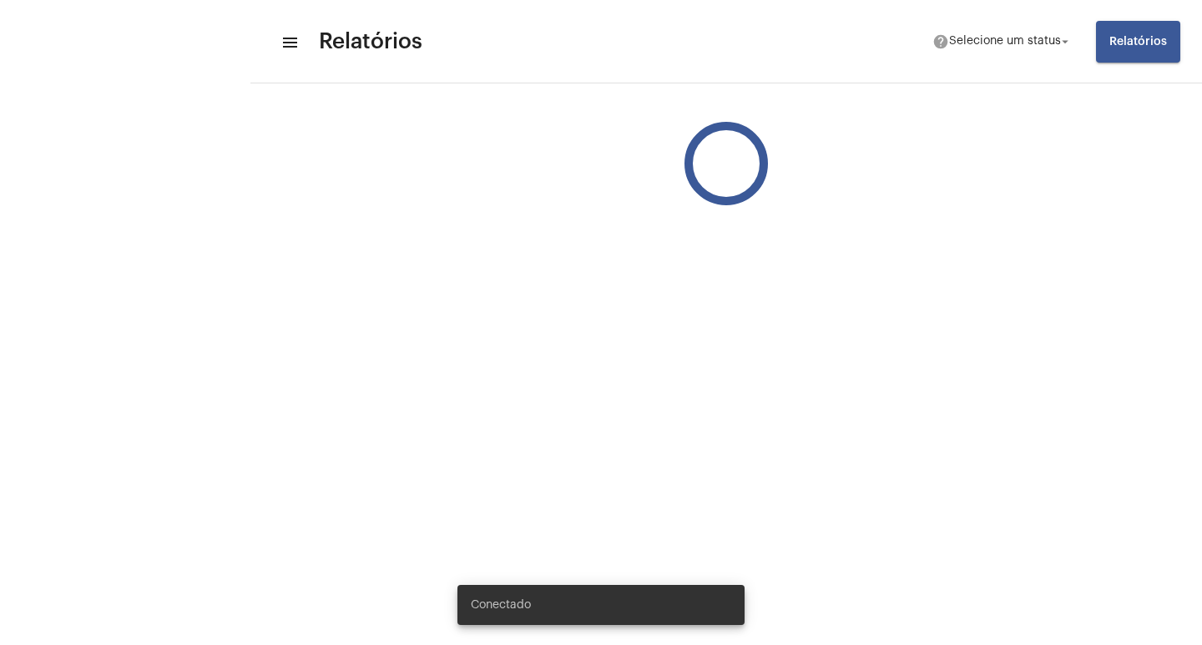  I want to click on mat-icon: sidenav icon, so click(289, 43).